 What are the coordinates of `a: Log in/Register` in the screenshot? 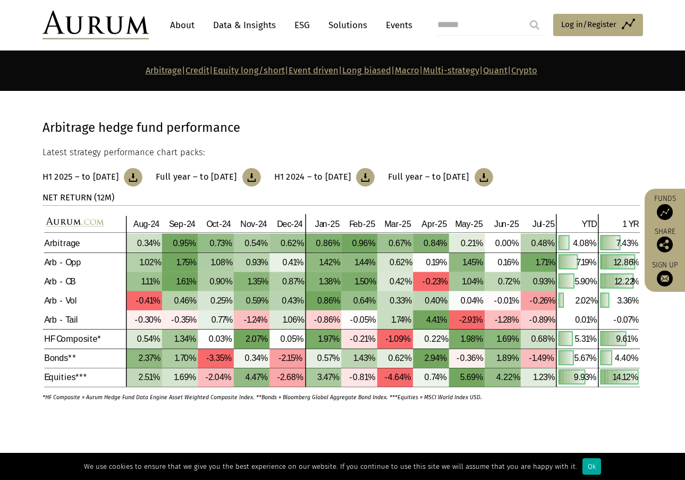 It's located at (598, 25).